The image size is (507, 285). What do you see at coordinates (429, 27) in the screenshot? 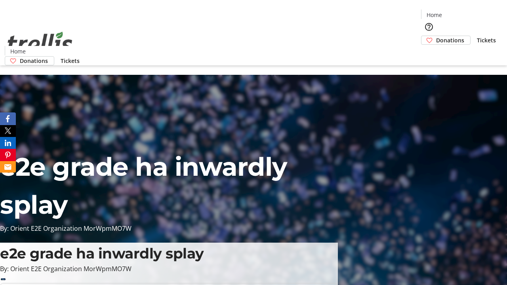
I see `button: Help` at bounding box center [429, 27].